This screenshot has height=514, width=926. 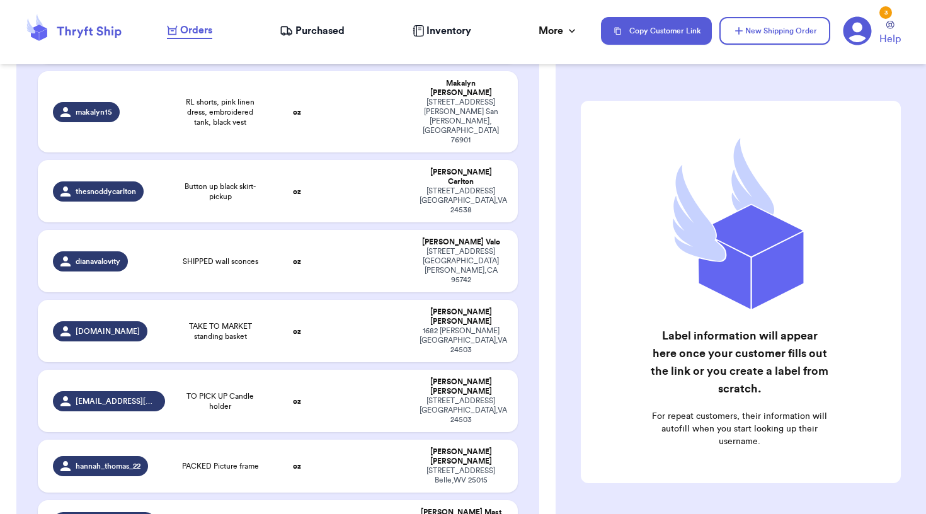 I want to click on a: Help, so click(x=890, y=33).